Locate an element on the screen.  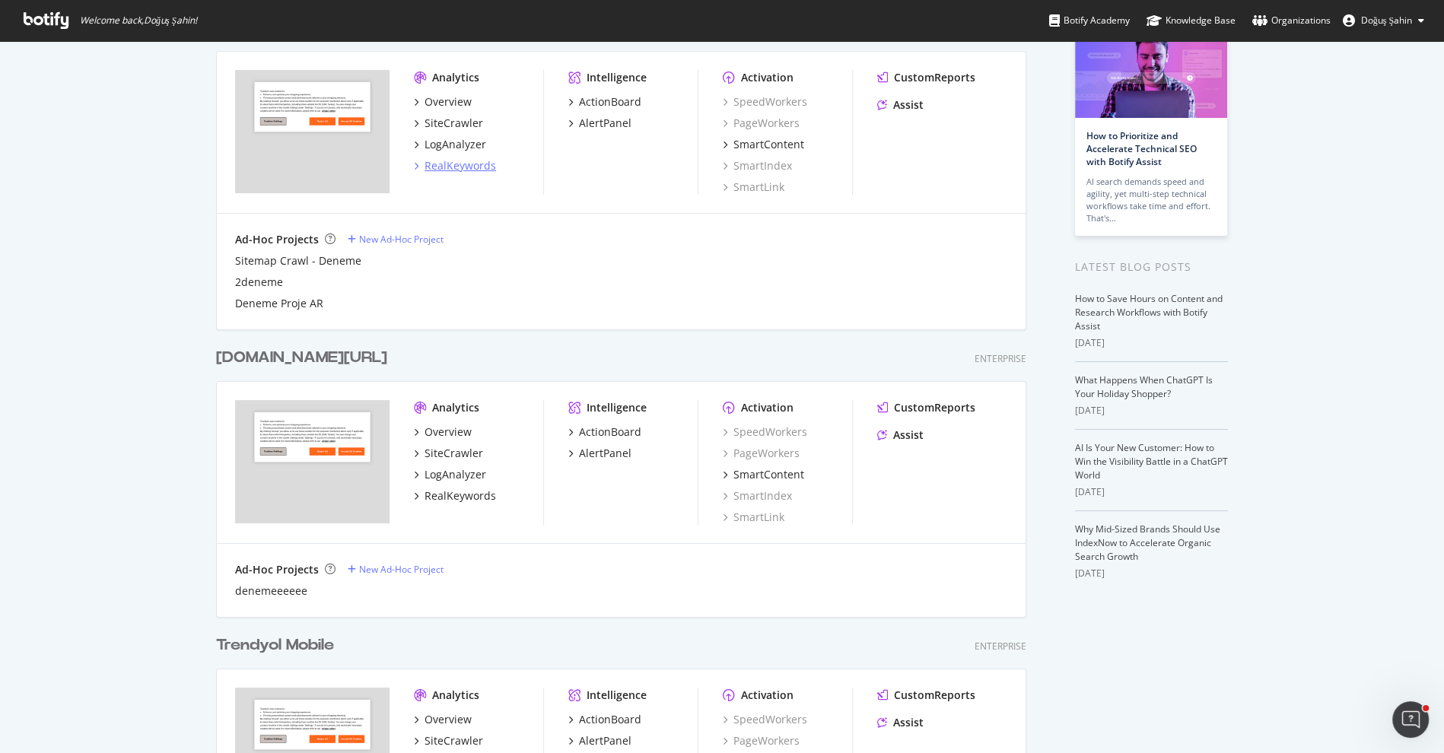
img: trendyol.com/ar is located at coordinates (312, 132).